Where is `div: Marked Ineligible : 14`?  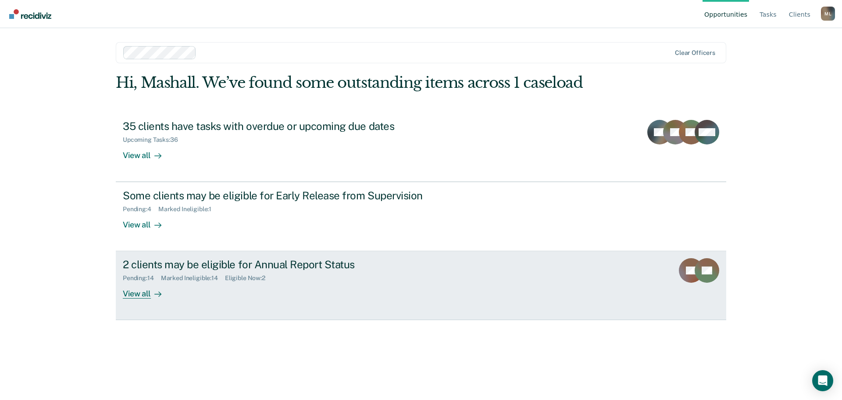 div: Marked Ineligible : 14 is located at coordinates (193, 278).